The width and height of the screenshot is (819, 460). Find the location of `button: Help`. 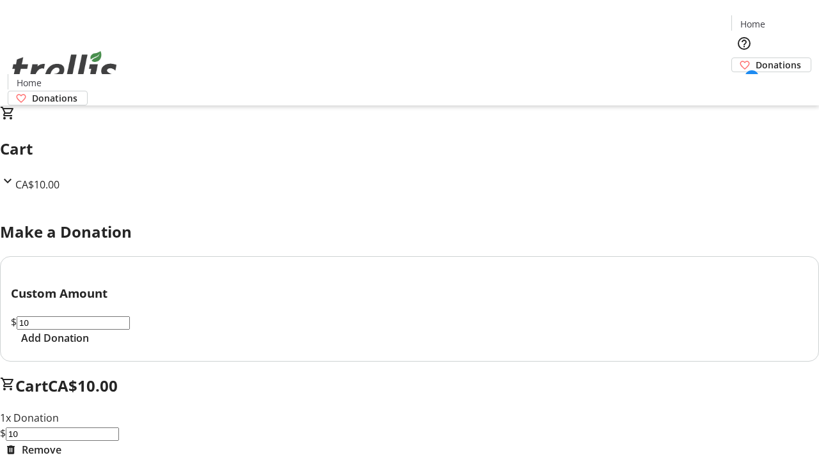

button: Help is located at coordinates (744, 43).